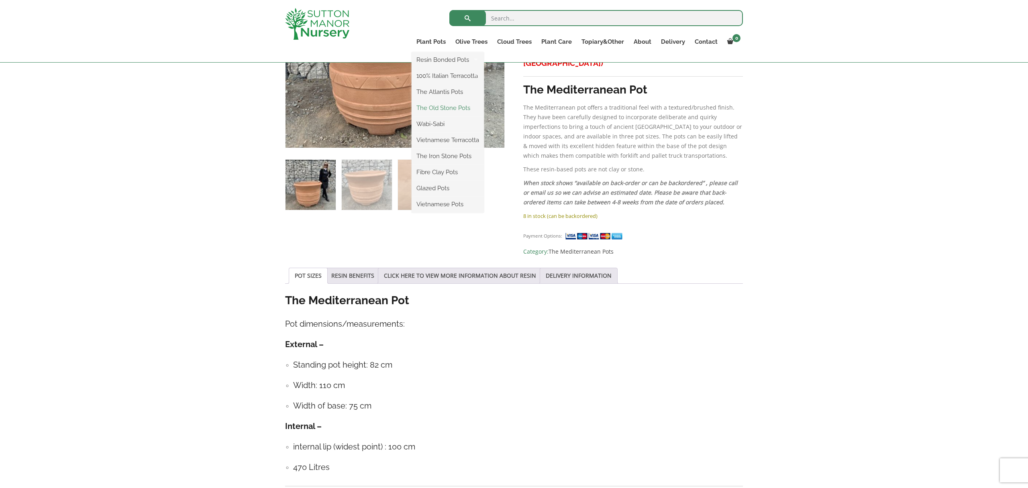 This screenshot has width=1028, height=488. Describe the element at coordinates (603, 42) in the screenshot. I see `a: Topiary&Other` at that location.